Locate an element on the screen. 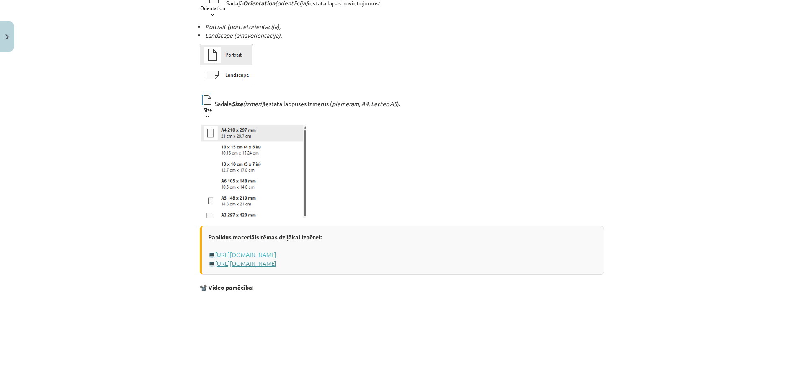 The height and width of the screenshot is (382, 804). i: Landscape (ainavorientācija). is located at coordinates (243, 35).